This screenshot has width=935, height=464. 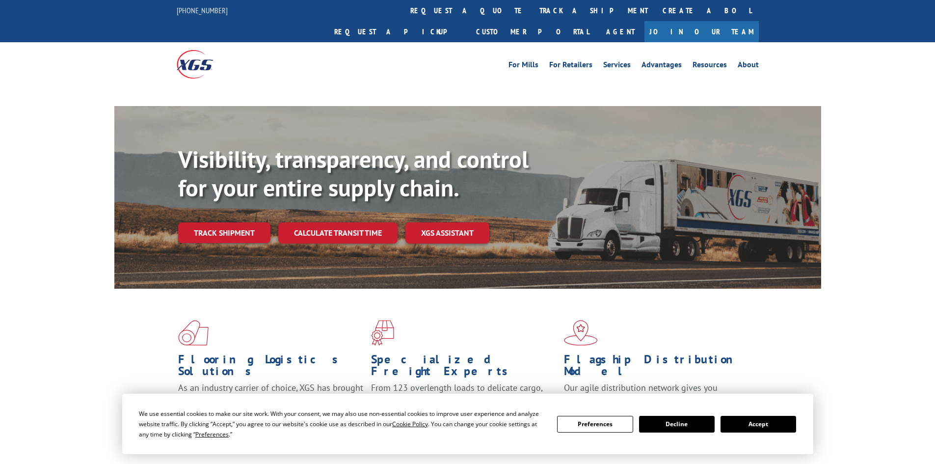 I want to click on b: Visibility, transparency, and control for your entire supply chain., so click(x=353, y=173).